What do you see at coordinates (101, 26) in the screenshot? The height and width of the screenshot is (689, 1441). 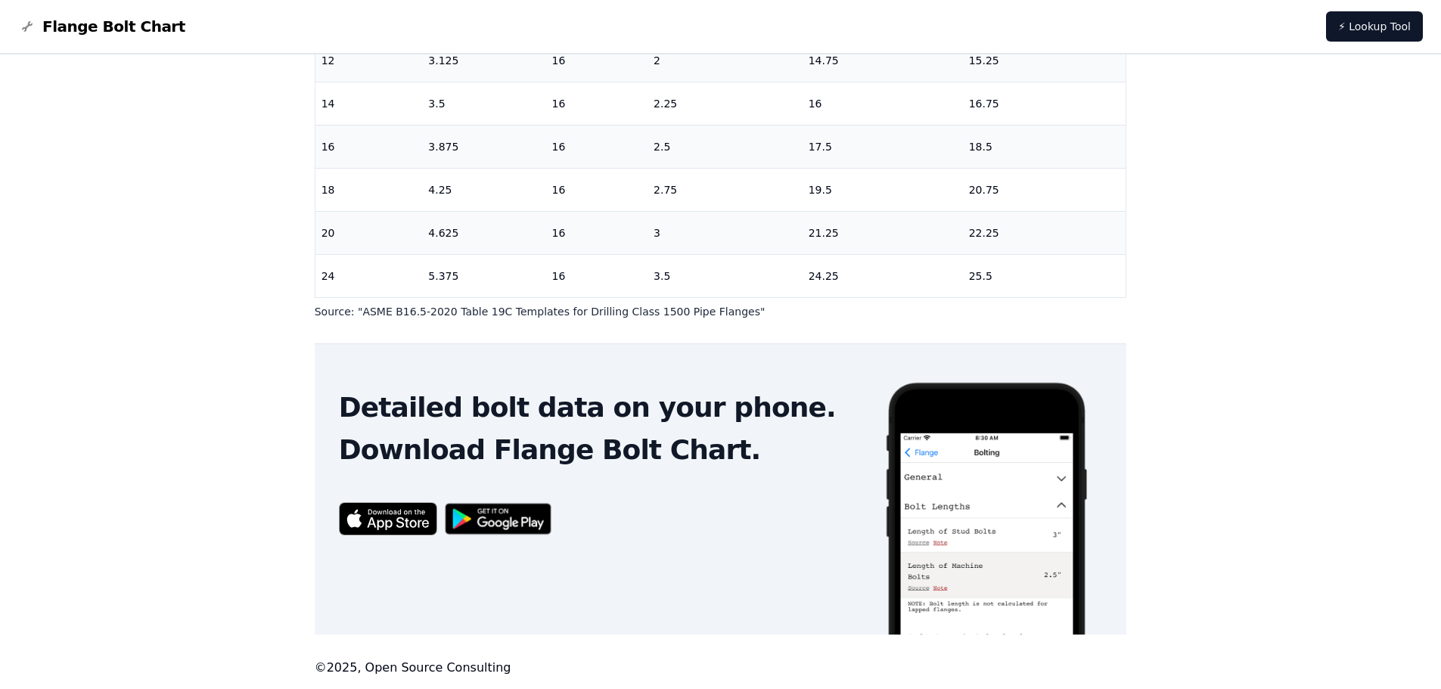 I see `a: Flange Bolt Chart LogoFlange Bolt Chart` at bounding box center [101, 26].